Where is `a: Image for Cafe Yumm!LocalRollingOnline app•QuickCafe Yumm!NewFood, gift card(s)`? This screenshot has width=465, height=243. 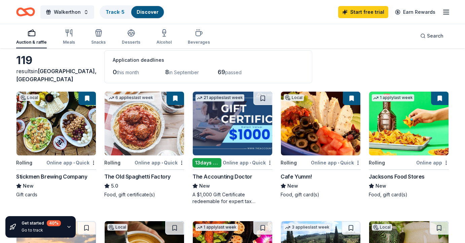 a: Image for Cafe Yumm!LocalRollingOnline app•QuickCafe Yumm!NewFood, gift card(s) is located at coordinates (320, 145).